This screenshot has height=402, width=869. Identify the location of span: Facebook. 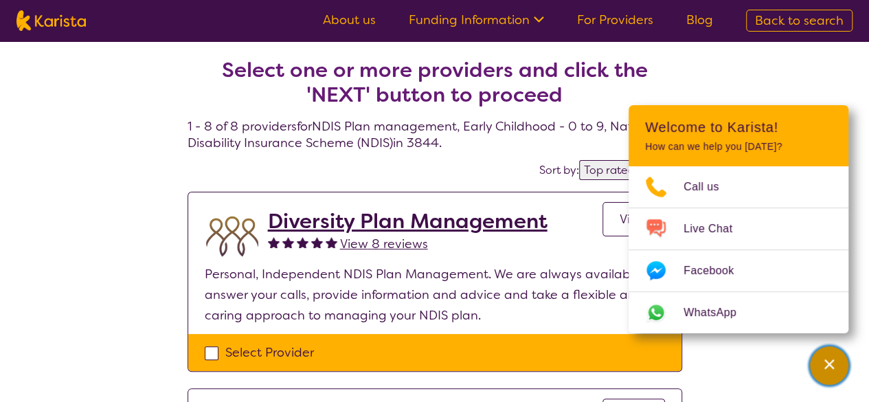
(716, 271).